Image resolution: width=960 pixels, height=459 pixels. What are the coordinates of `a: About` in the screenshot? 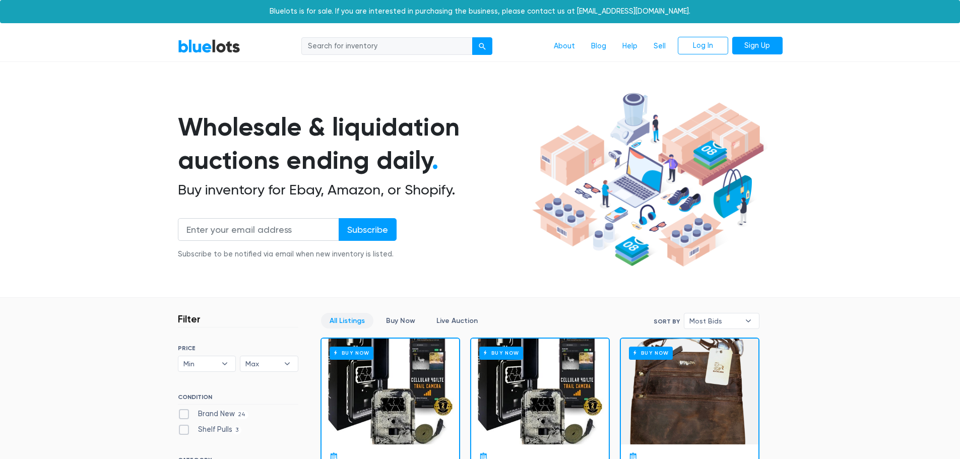 It's located at (564, 46).